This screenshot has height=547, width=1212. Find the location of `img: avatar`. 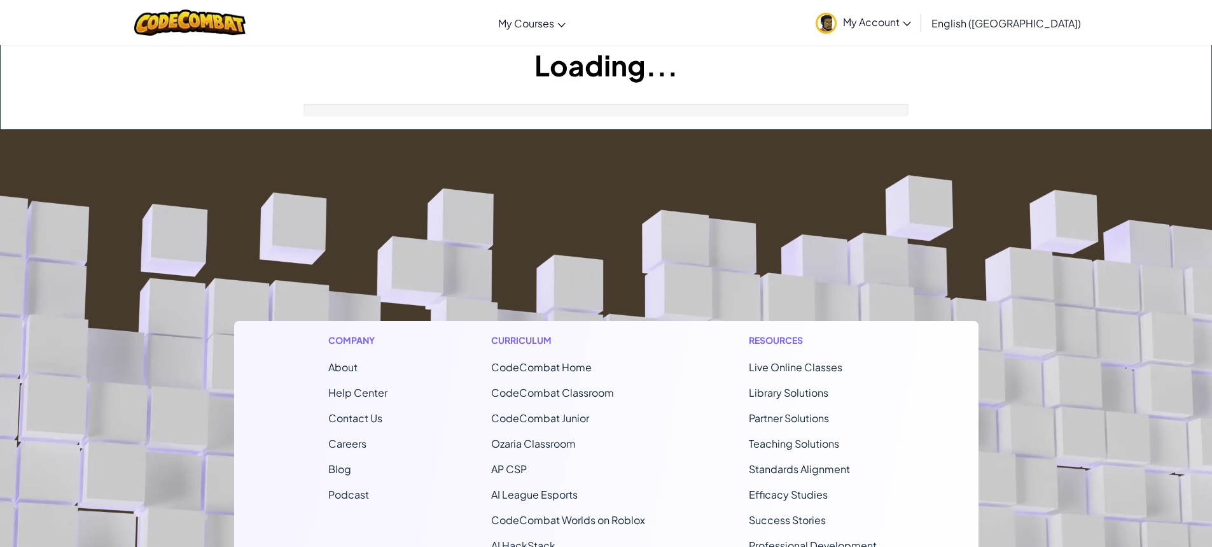

img: avatar is located at coordinates (826, 23).